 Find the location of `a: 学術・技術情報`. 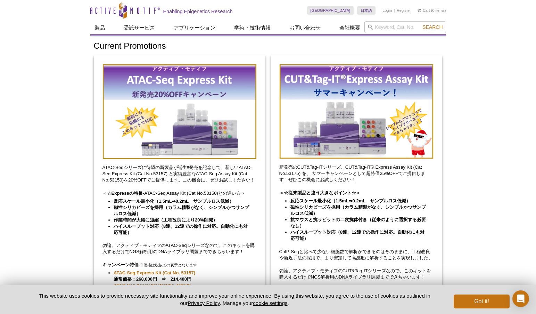

a: 学術・技術情報 is located at coordinates (252, 28).